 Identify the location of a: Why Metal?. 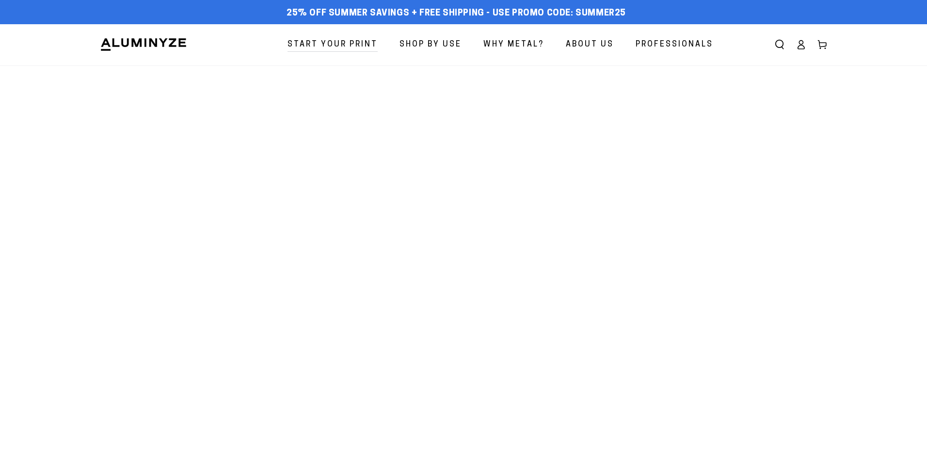
(513, 45).